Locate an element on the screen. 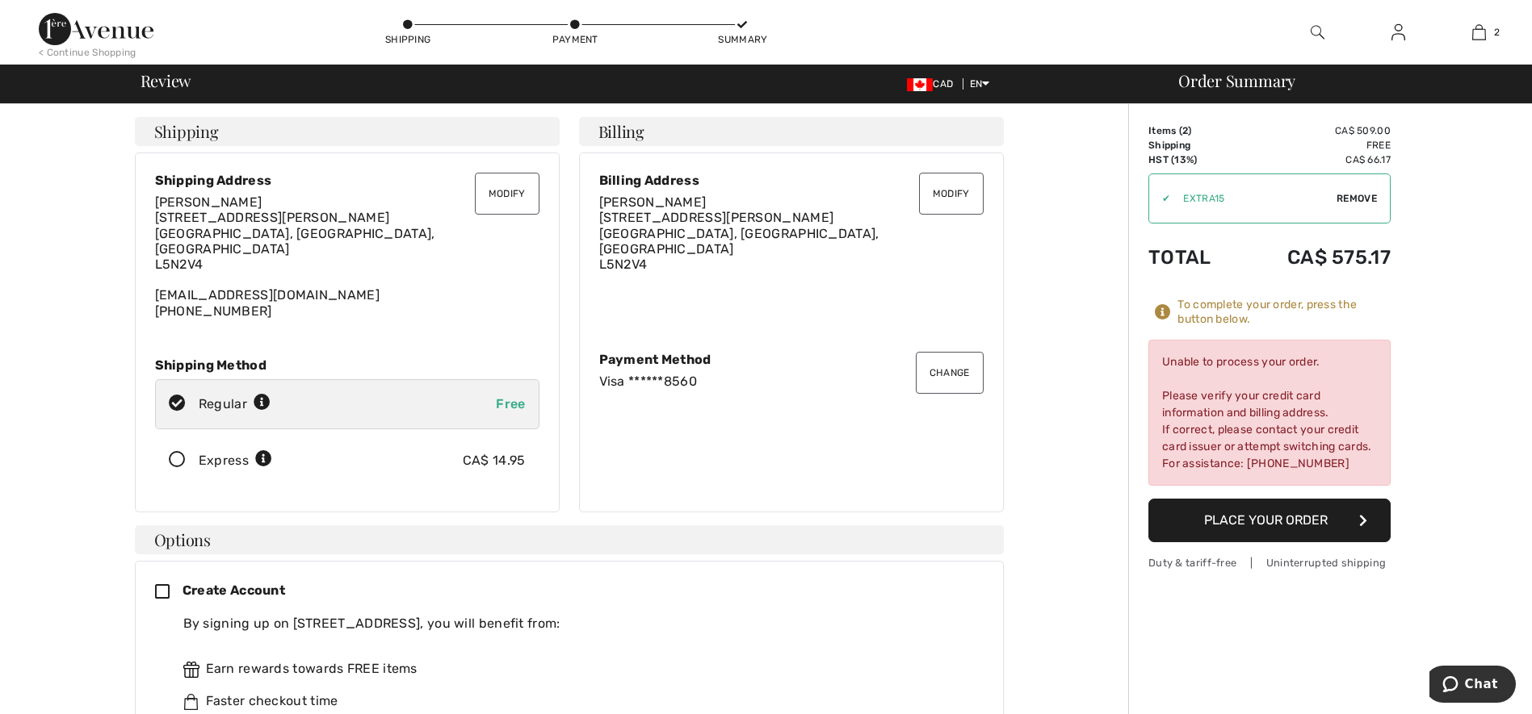 The height and width of the screenshot is (714, 1532). div: Shipping Method is located at coordinates (347, 365).